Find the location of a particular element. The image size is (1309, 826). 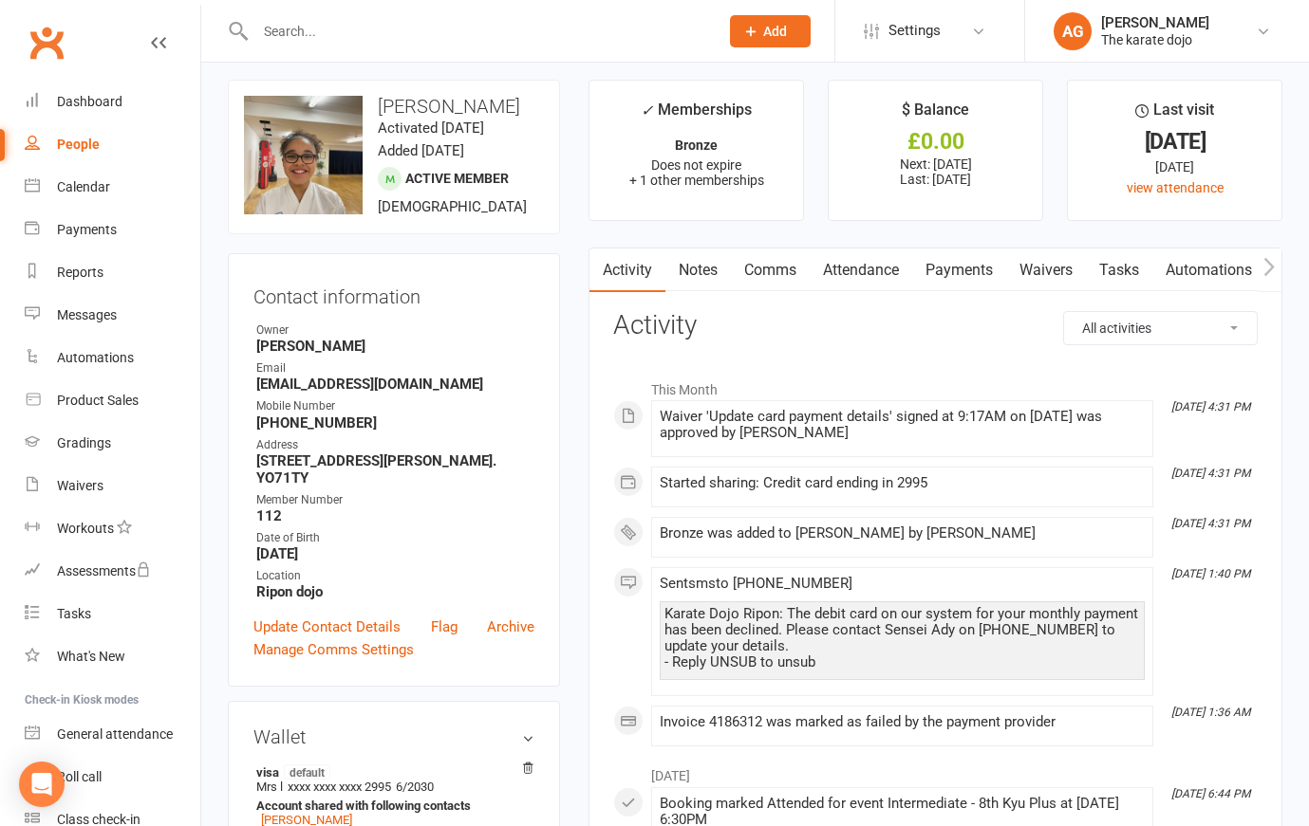

h3: Contact information is located at coordinates (394, 293).